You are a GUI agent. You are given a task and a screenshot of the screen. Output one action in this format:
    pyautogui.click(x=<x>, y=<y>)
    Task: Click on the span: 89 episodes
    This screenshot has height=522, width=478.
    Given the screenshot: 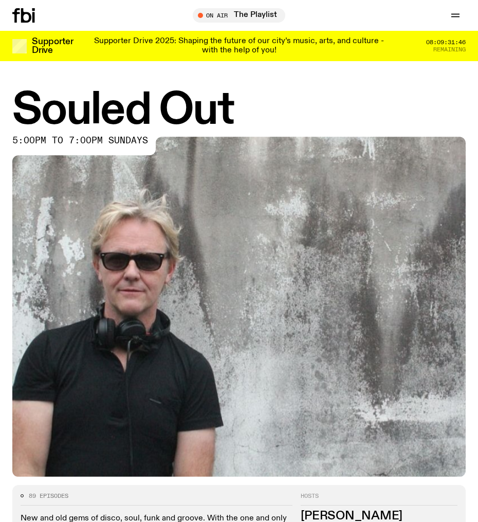 What is the action you would take?
    pyautogui.click(x=48, y=496)
    